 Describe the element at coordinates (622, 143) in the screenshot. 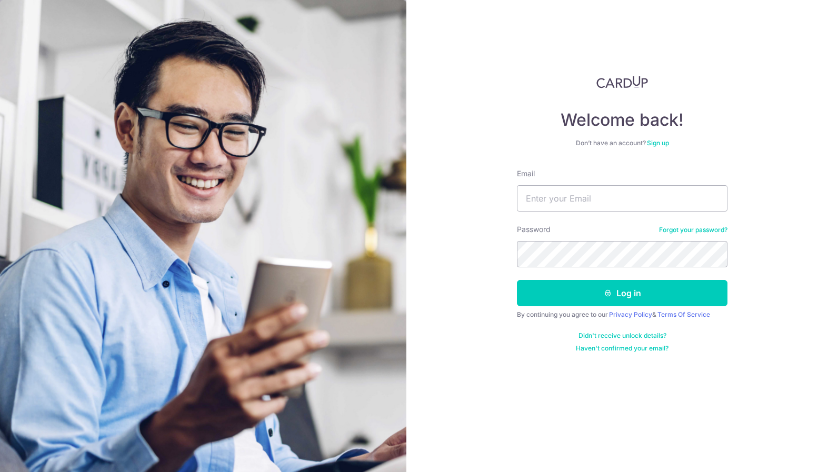

I see `div: Don’t have an account?` at that location.